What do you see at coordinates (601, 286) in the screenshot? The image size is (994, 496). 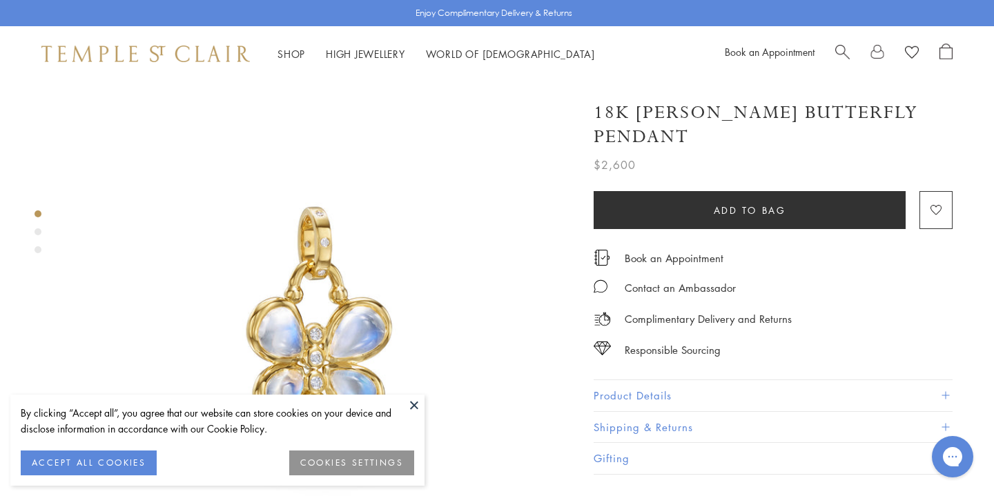 I see `img: MessageIcon-01_2.svg` at bounding box center [601, 286].